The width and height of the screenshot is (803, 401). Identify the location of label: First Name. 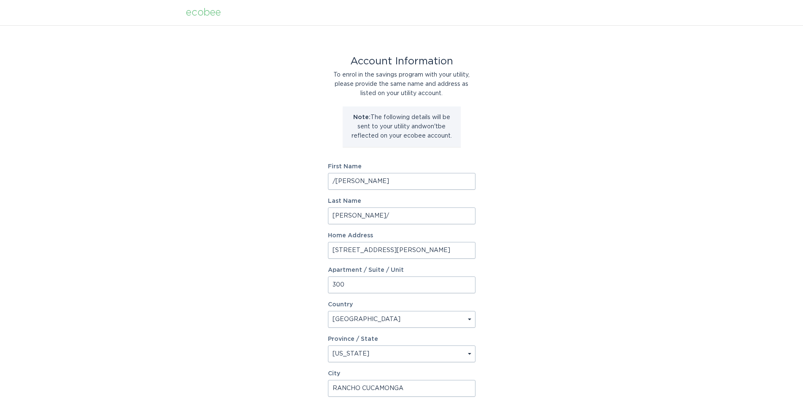
(401, 167).